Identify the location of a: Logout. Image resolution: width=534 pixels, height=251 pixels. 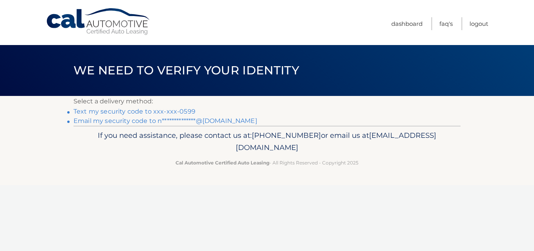
(479, 23).